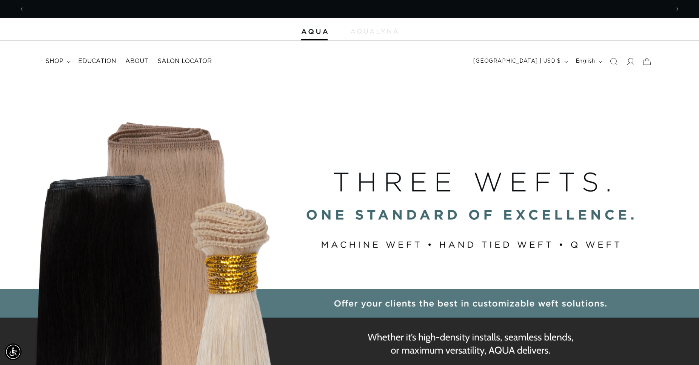 The width and height of the screenshot is (699, 365). Describe the element at coordinates (185, 61) in the screenshot. I see `span: Salon Locator` at that location.